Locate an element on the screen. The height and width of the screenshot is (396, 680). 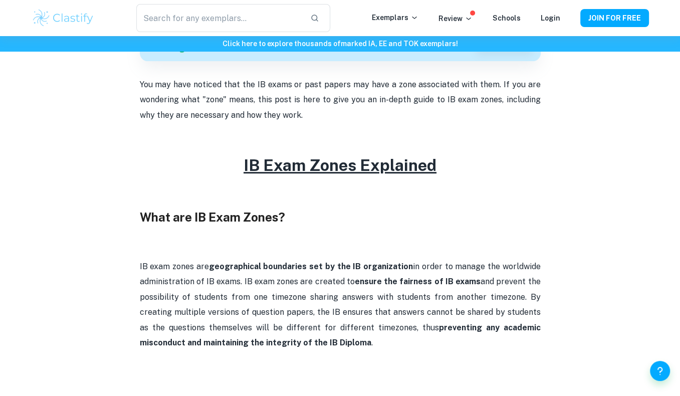
strong: geographical boundaries set by the IB organization is located at coordinates (310, 266).